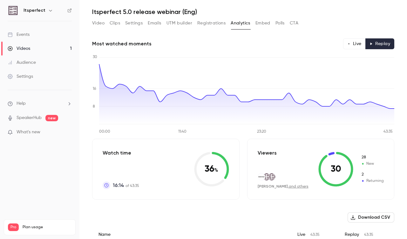 Image resolution: width=407 pixels, height=239 pixels. Describe the element at coordinates (280, 23) in the screenshot. I see `button: Polls` at that location.